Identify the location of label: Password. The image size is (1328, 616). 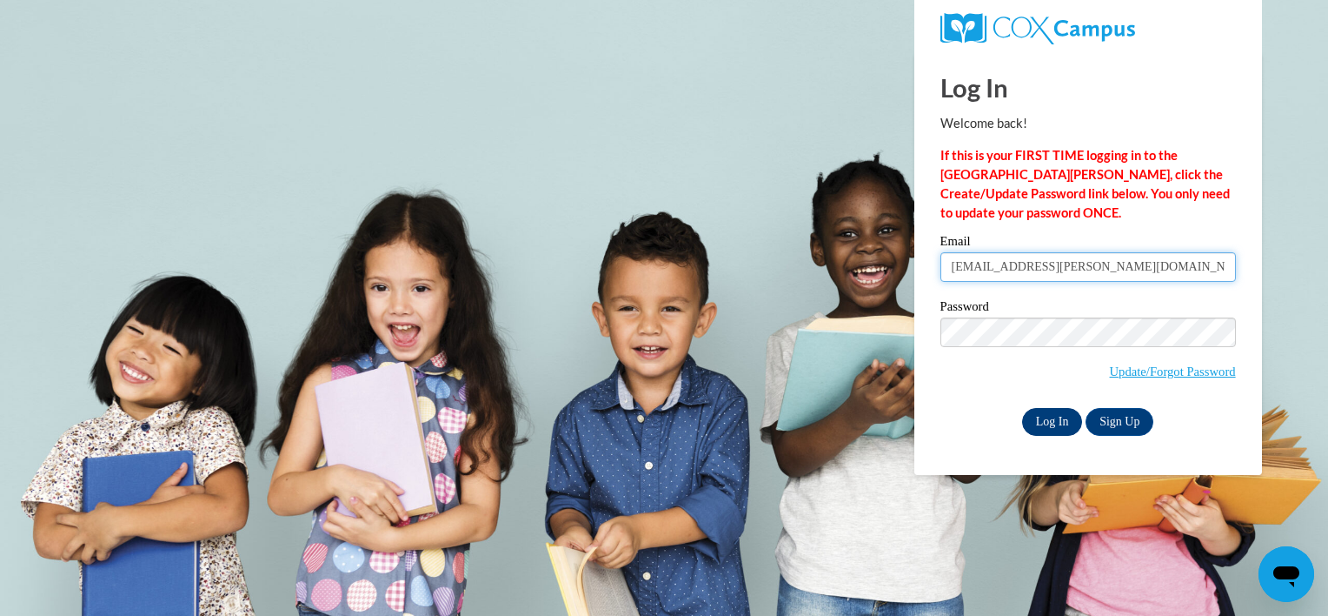
(1089, 309).